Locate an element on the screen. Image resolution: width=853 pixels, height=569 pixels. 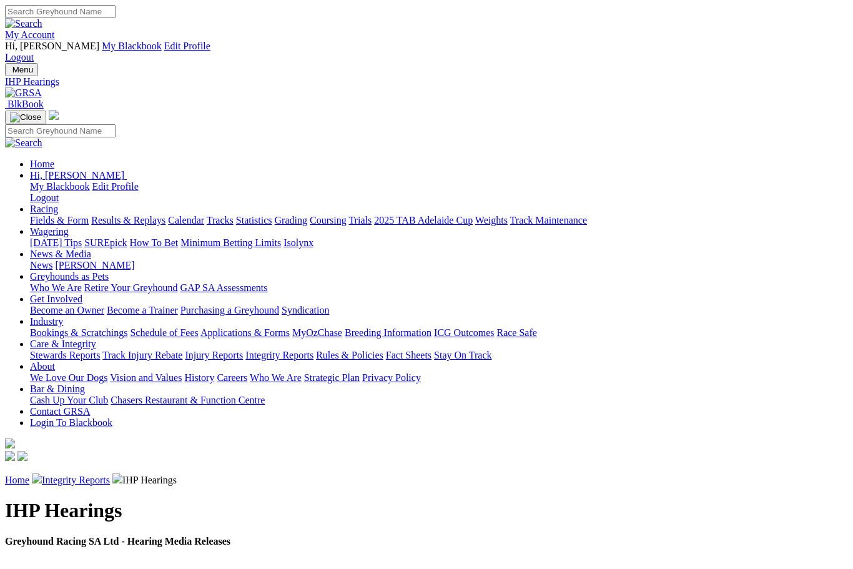
a: Careers is located at coordinates (232, 377).